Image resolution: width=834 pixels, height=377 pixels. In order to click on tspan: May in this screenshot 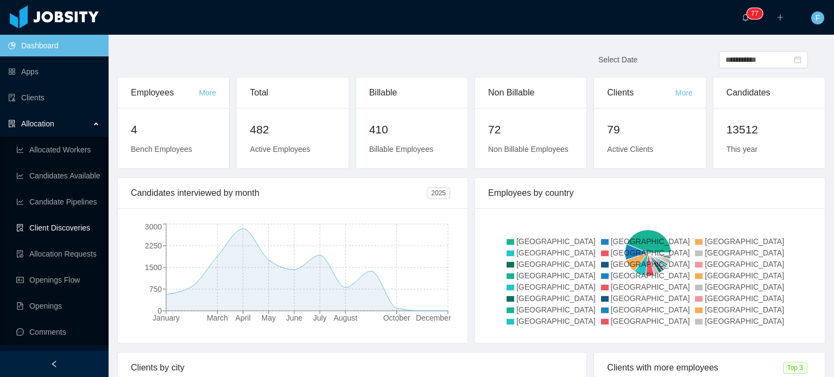, I will do `click(269, 318)`.